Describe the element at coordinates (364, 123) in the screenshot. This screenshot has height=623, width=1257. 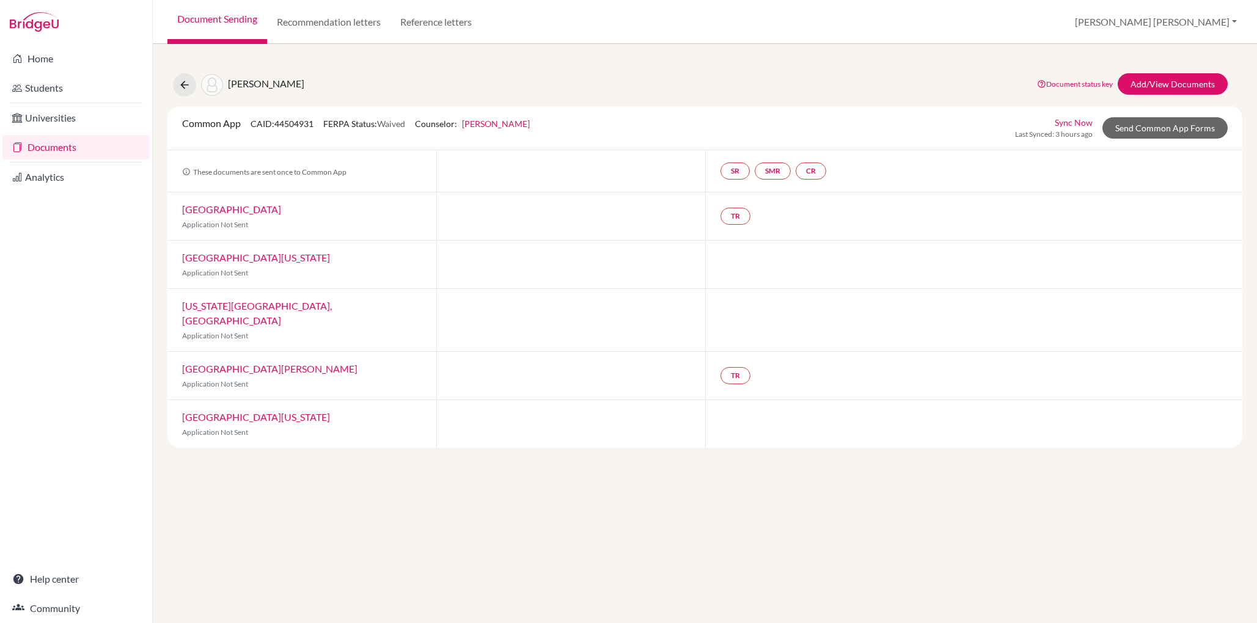
I see `span: FERPA Status:` at that location.